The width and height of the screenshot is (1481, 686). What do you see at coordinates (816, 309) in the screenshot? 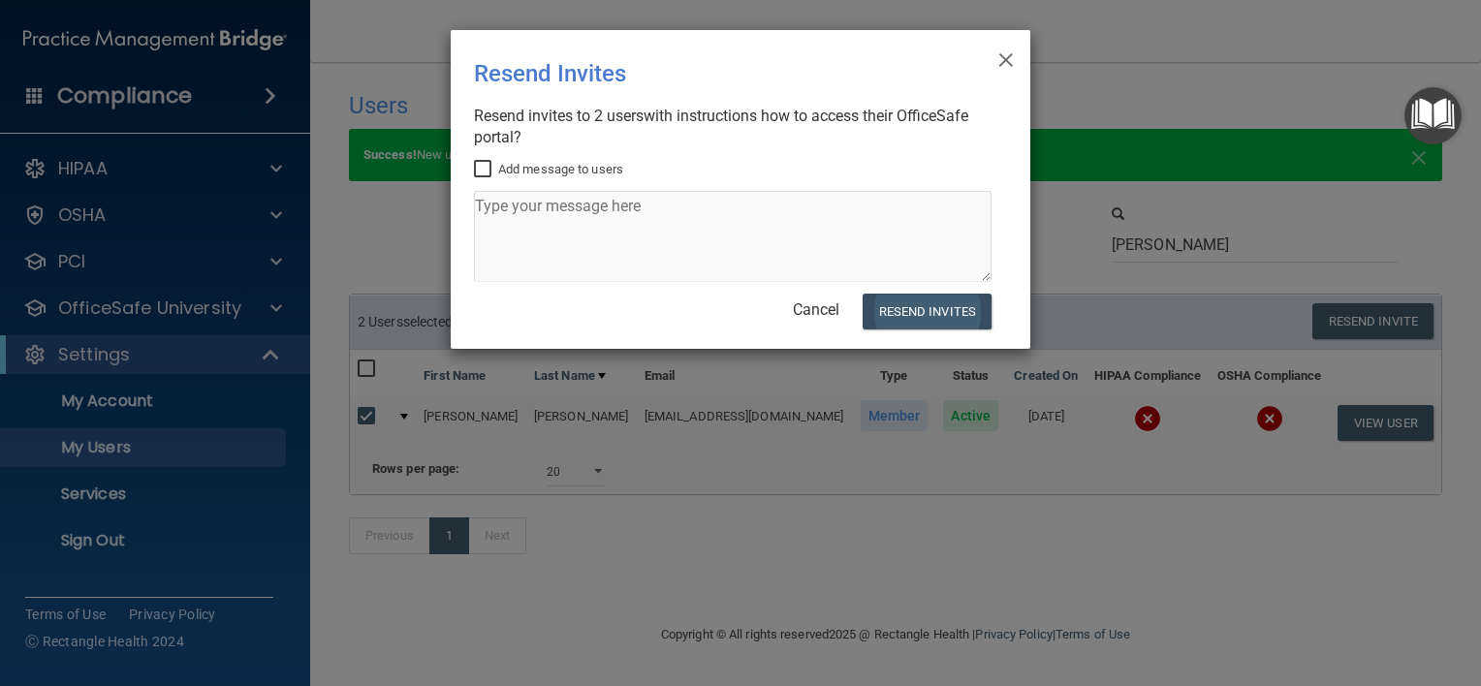
I see `a: Cancel` at bounding box center [816, 309].